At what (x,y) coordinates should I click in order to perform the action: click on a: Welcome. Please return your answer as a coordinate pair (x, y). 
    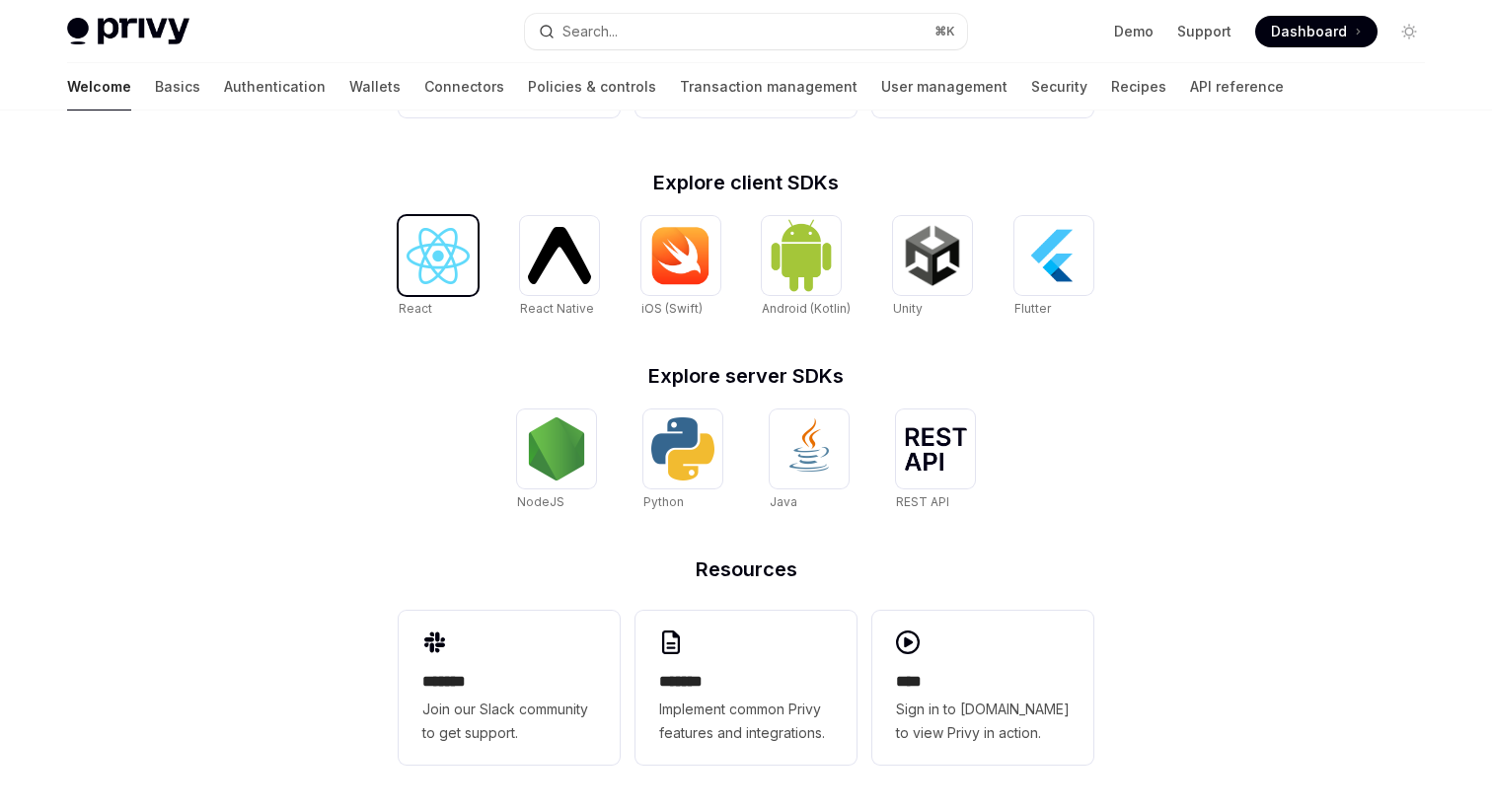
    Looking at the image, I should click on (99, 87).